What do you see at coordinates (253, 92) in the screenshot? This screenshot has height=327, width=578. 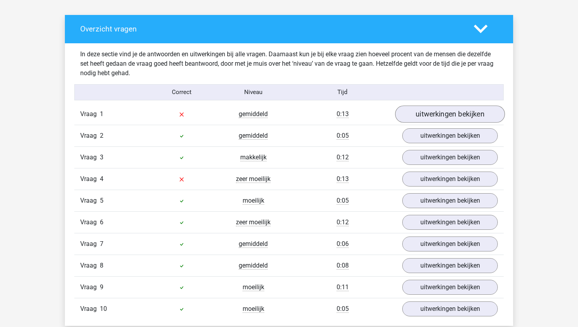 I see `div: Niveau` at bounding box center [253, 92].